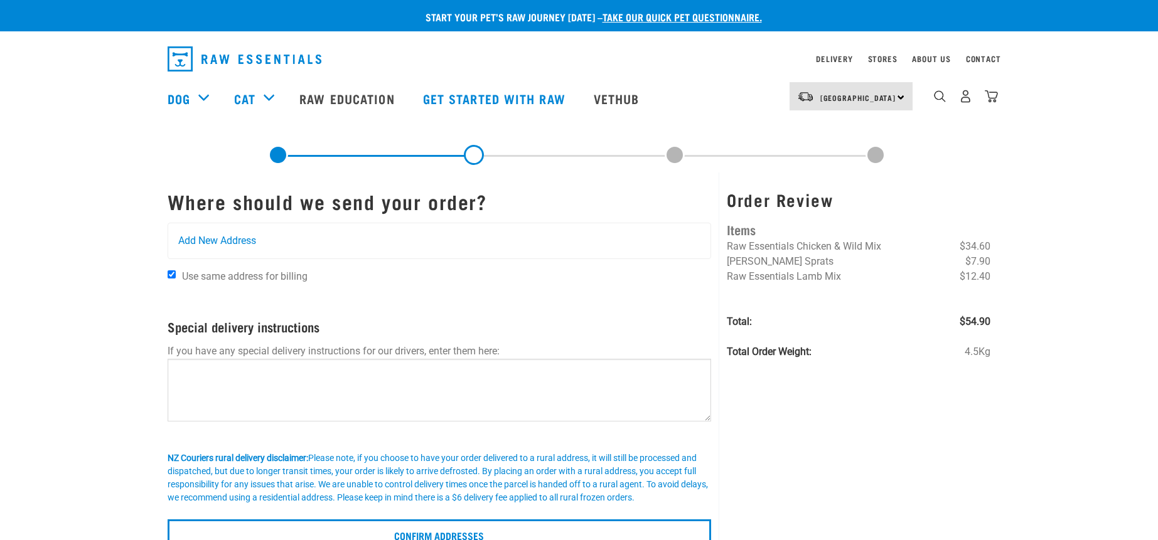 The height and width of the screenshot is (540, 1158). I want to click on a: Vethub, so click(618, 99).